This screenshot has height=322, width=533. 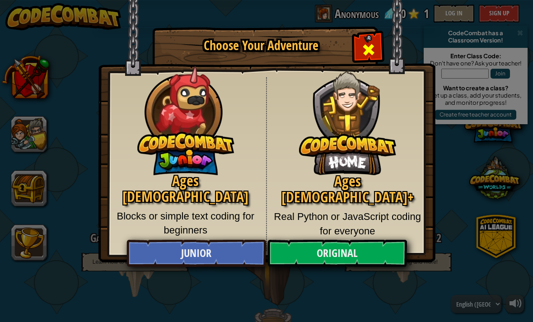 What do you see at coordinates (348, 223) in the screenshot?
I see `p: Real Python or JavaScript coding for everyone` at bounding box center [348, 223].